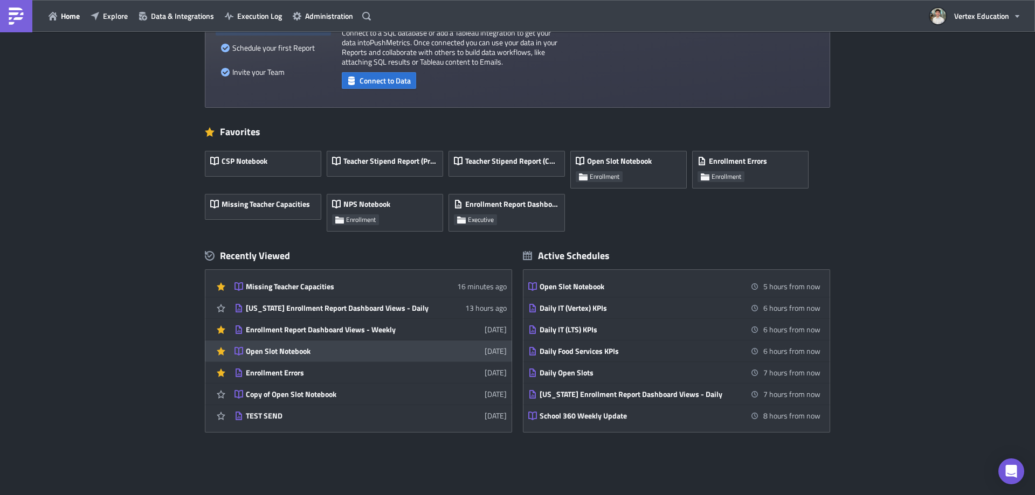  Describe the element at coordinates (379, 80) in the screenshot. I see `button: Connect to Data` at that location.